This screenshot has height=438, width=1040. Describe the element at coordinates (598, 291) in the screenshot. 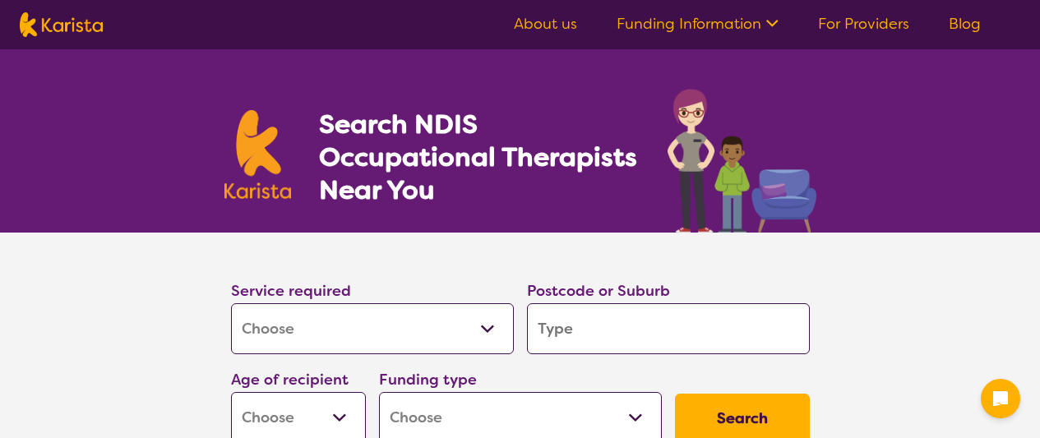

I see `label: Postcode or Suburb` at that location.